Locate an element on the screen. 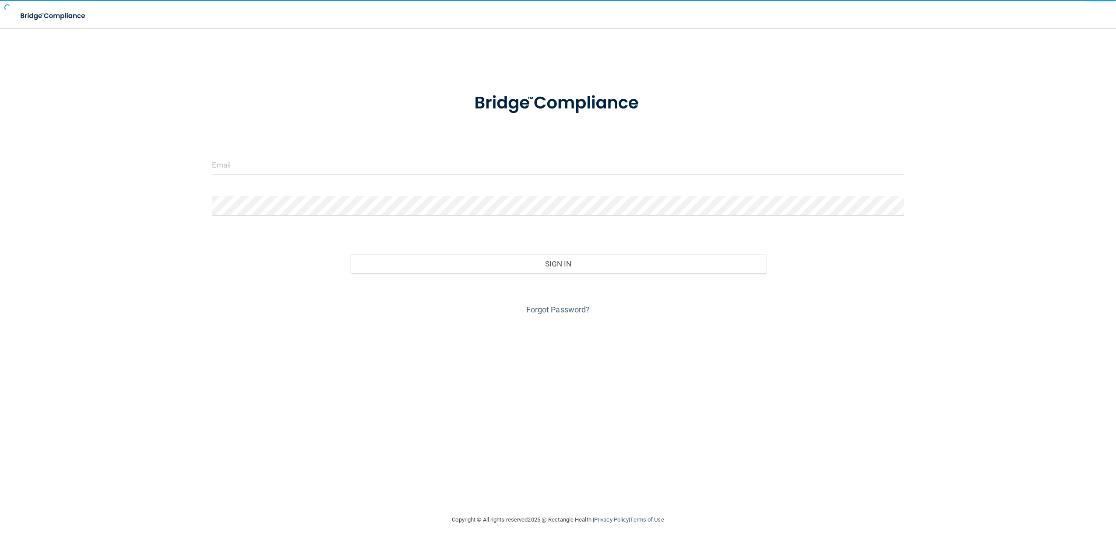  div: Copyright © All rights reserved 2025 @ Rectangle Health | | is located at coordinates (558, 520).